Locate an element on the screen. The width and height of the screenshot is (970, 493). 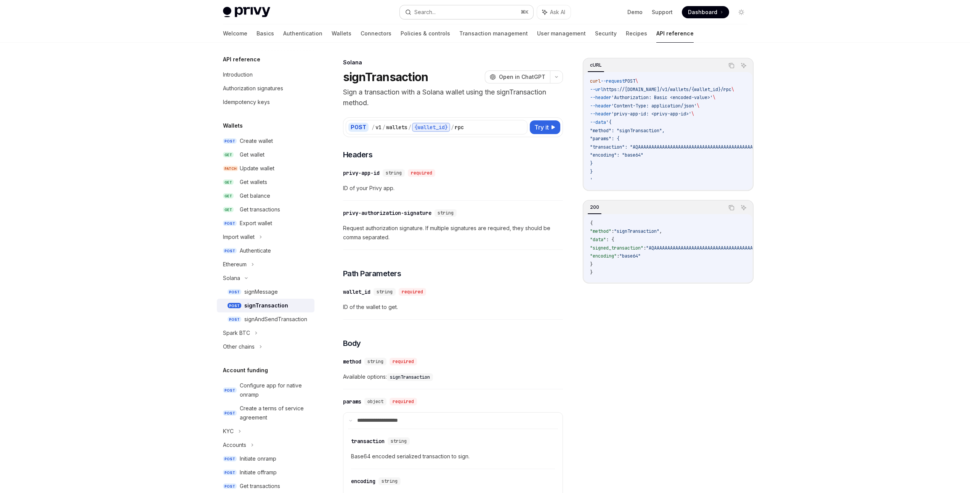
span: "method": "signTransaction", is located at coordinates (627, 131).